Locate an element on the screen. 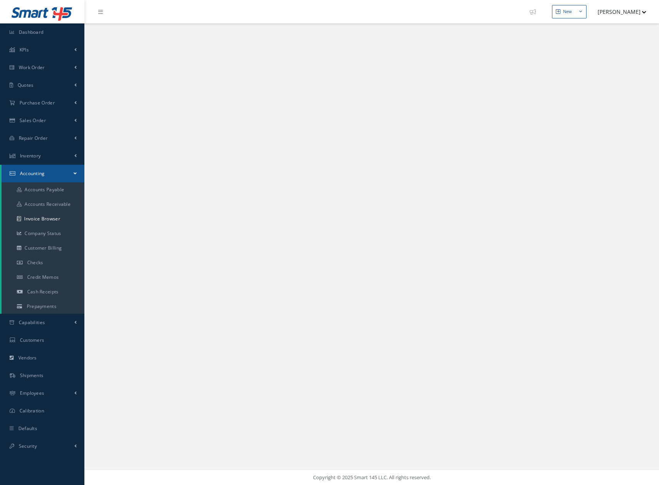 This screenshot has width=659, height=485. span: Calibration is located at coordinates (32, 410).